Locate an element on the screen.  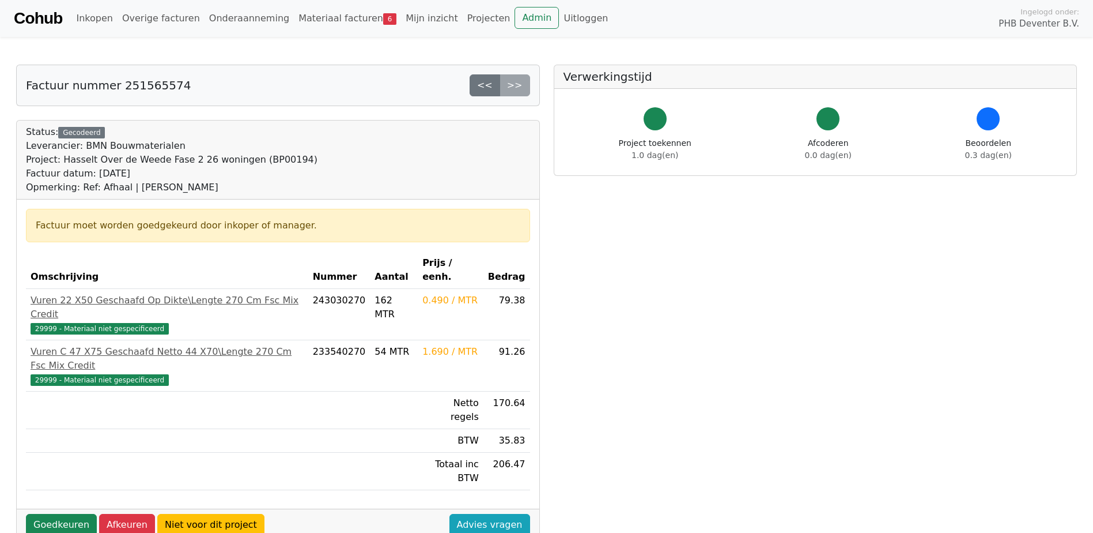
a: Admin is located at coordinates (537, 18).